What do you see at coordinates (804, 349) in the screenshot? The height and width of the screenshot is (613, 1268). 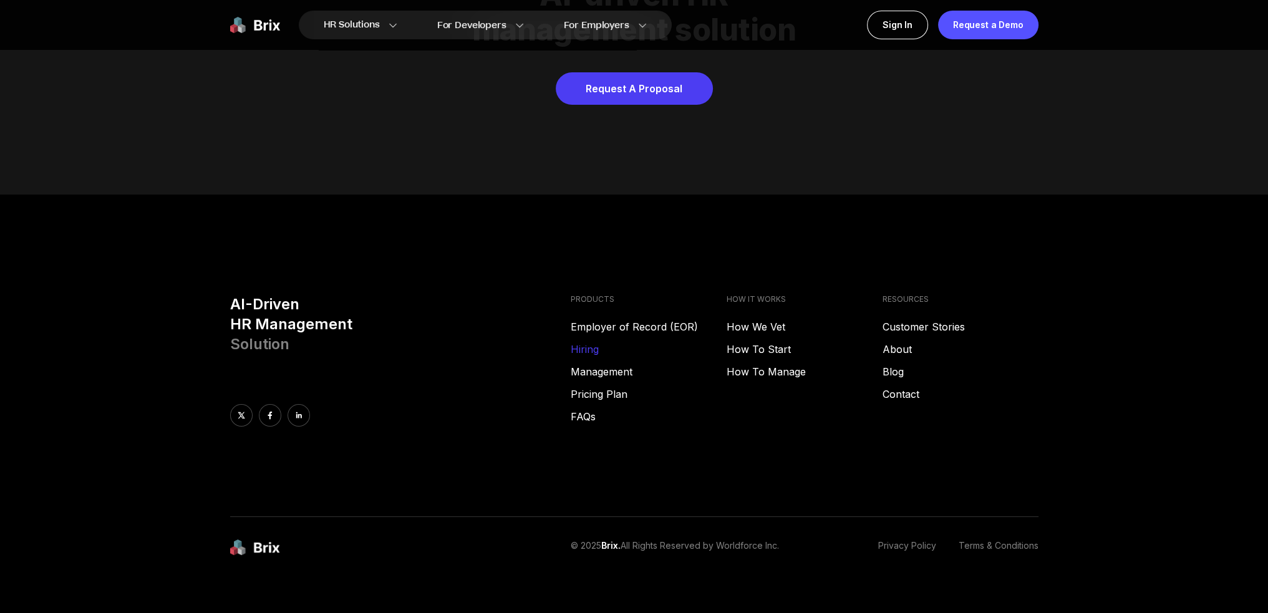 I see `a: How To Start` at bounding box center [804, 349].